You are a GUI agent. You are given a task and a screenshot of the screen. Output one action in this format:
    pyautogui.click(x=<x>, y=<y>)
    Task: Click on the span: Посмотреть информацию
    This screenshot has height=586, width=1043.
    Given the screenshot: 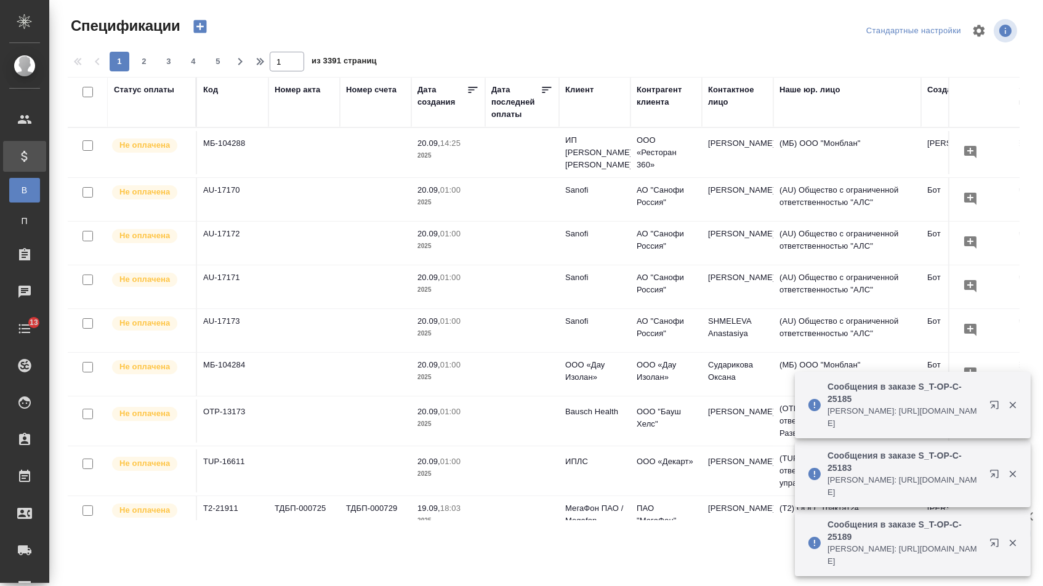 What is the action you would take?
    pyautogui.click(x=1006, y=31)
    